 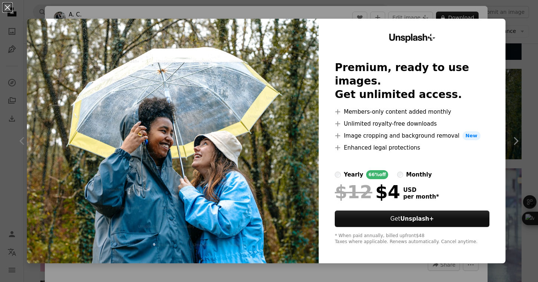 I want to click on input: yearly66%off, so click(x=338, y=174).